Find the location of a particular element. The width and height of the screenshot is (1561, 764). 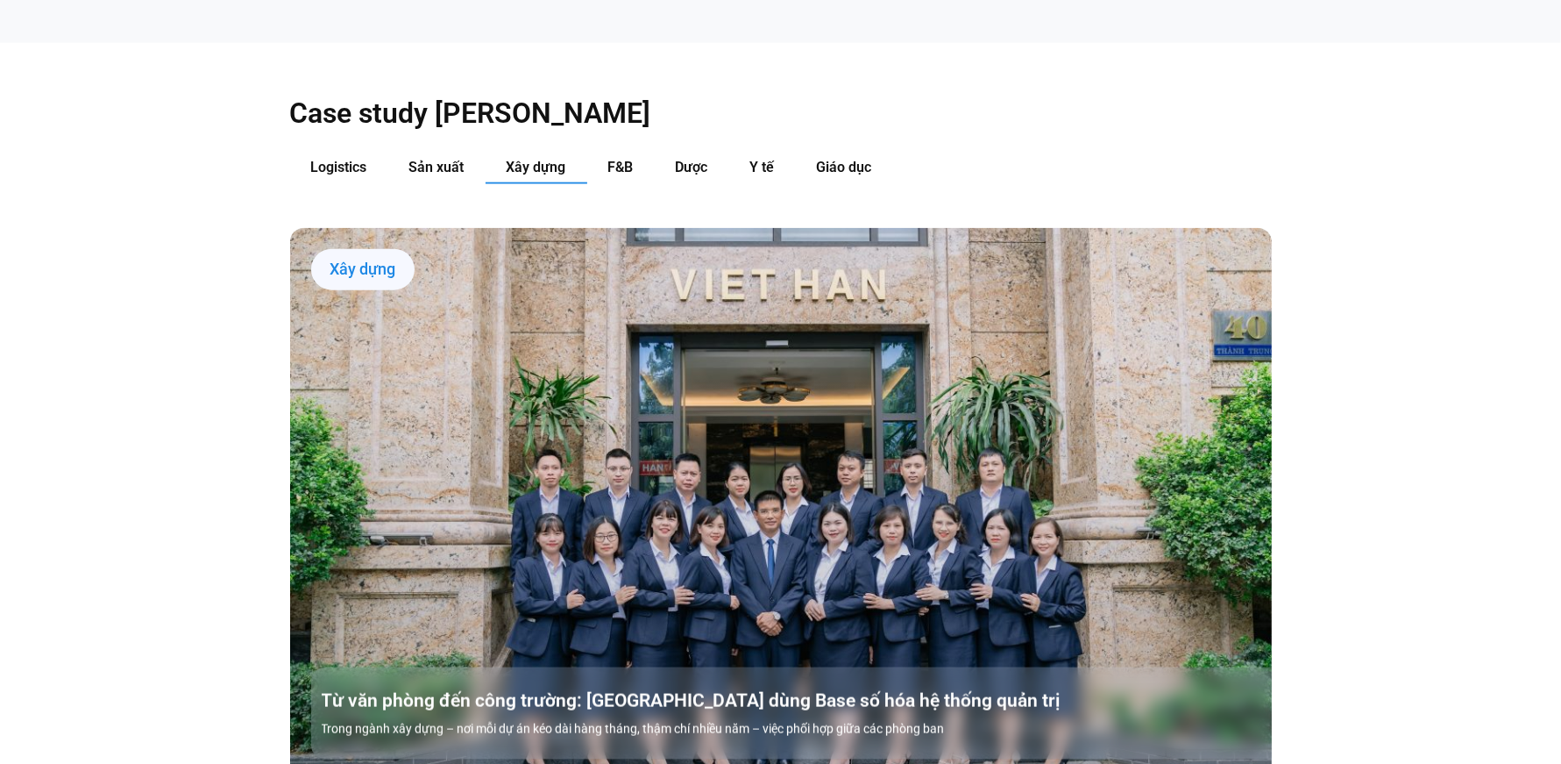

span: Sản xuất is located at coordinates (437, 167).